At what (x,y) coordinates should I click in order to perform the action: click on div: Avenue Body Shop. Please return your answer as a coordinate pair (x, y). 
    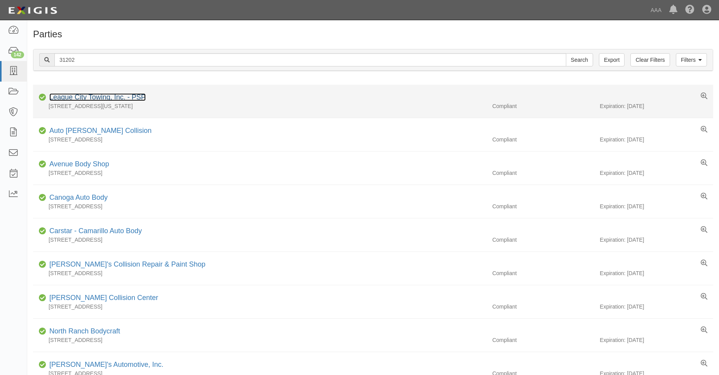
    Looking at the image, I should click on (78, 164).